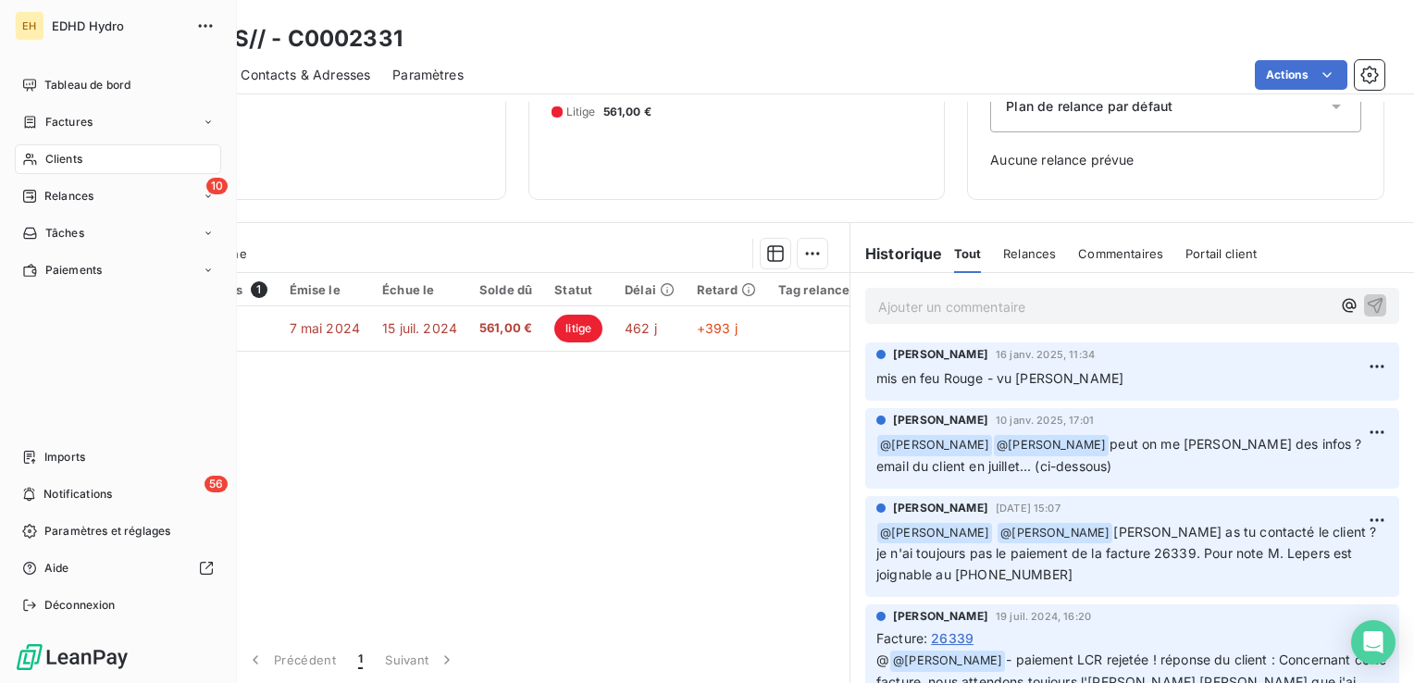 The image size is (1414, 683). What do you see at coordinates (291, 660) in the screenshot?
I see `button: Précédent` at bounding box center [291, 660].